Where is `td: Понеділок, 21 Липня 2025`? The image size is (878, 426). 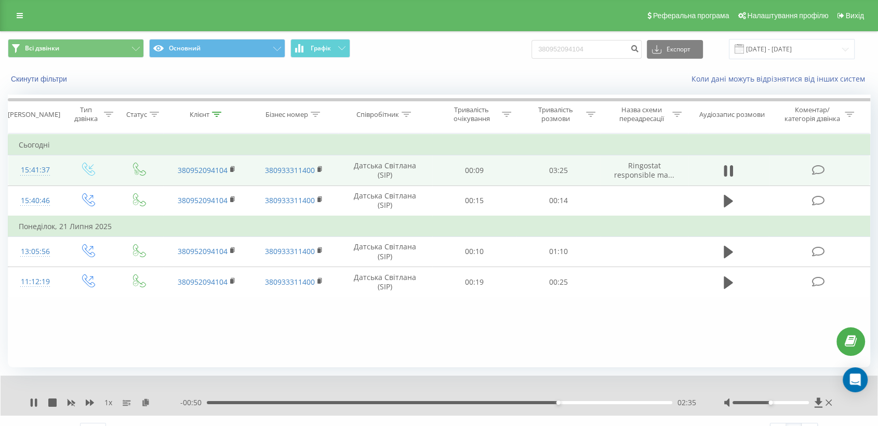 td: Понеділок, 21 Липня 2025 is located at coordinates (439, 226).